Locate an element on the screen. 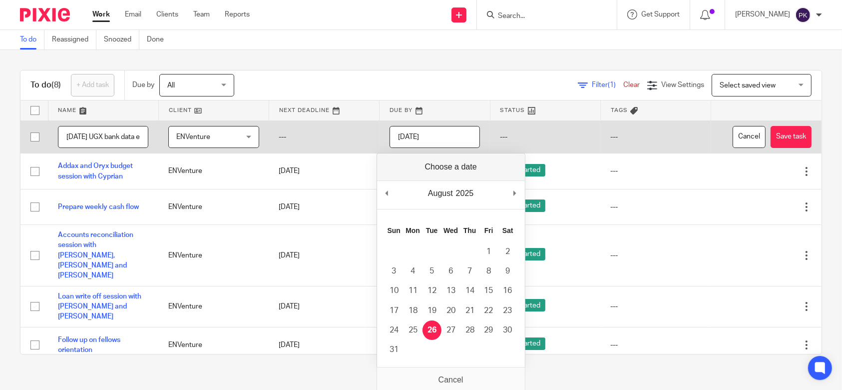  input: Search is located at coordinates (542, 16).